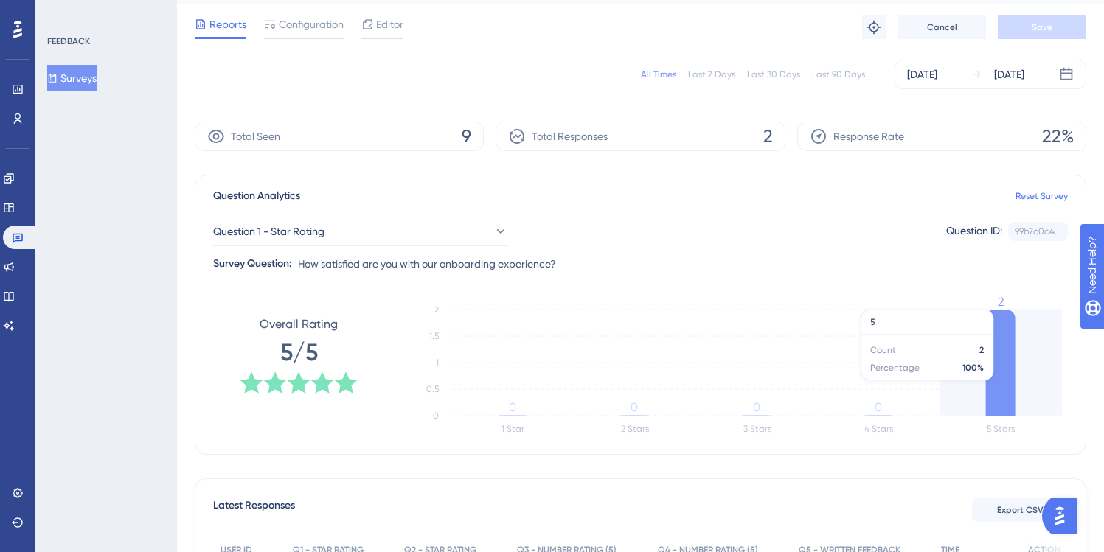  I want to click on div: FEEDBACK, so click(69, 41).